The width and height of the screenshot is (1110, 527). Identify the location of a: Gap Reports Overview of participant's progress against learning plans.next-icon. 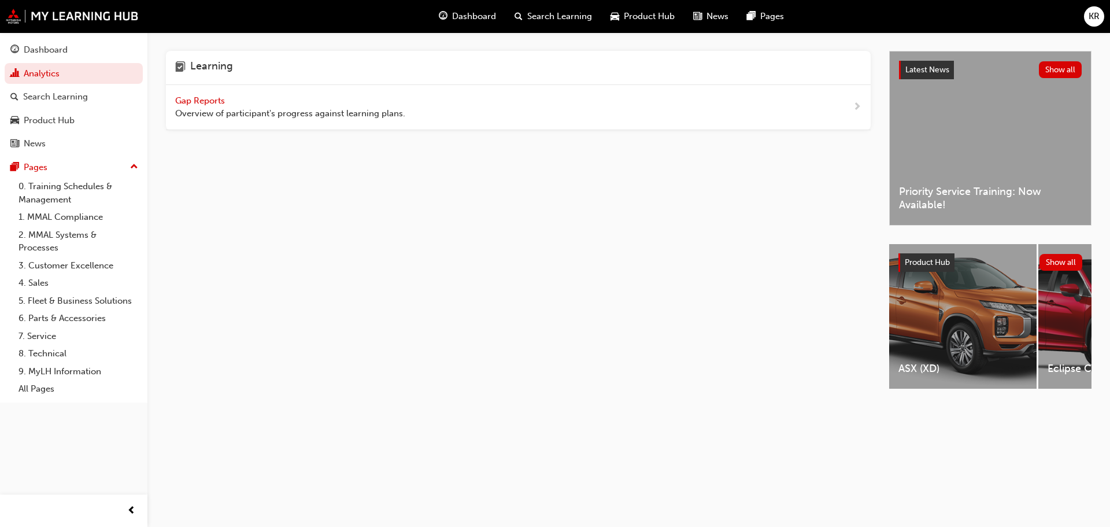
(518, 108).